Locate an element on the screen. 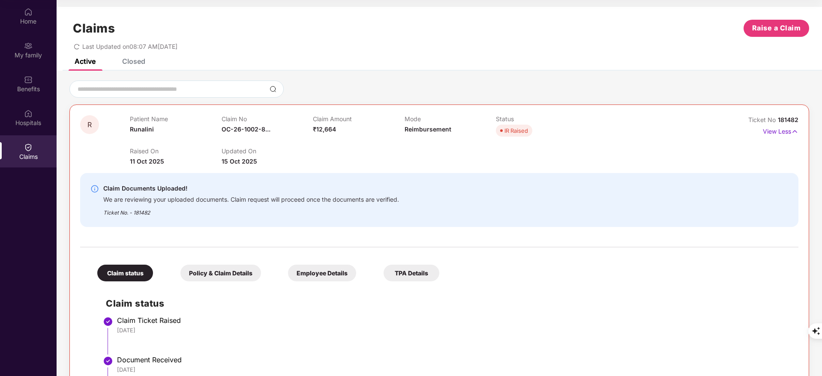 The width and height of the screenshot is (822, 376). img: svg+xml;base64,PHN2ZyBpZD0iSW5mby0yMHgyMCIgeG1sbnM9Imh0dHA6Ly93d3cudzMub3JnLzIwMDAvc3ZnIiB3aWR0aD... is located at coordinates (95, 189).